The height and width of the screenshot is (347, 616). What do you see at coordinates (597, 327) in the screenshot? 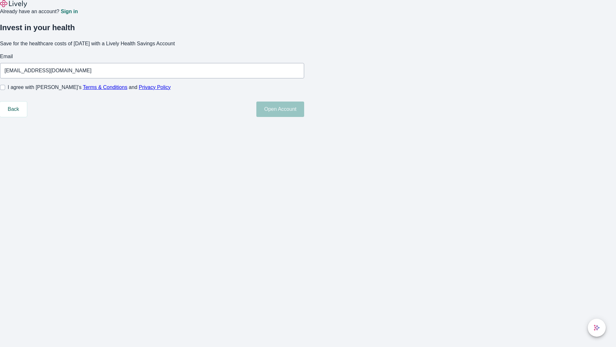
I see `svg: Lively AI Assistant` at bounding box center [597, 327].